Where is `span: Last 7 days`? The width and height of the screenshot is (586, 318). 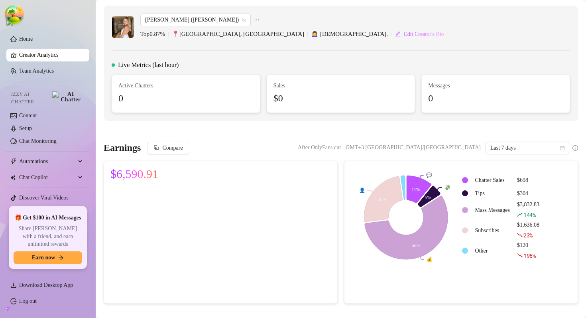
span: Last 7 days is located at coordinates (528, 148).